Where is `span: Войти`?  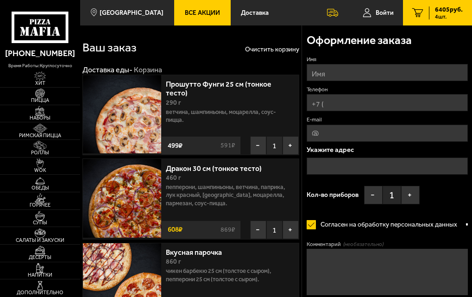
span: Войти is located at coordinates (385, 13).